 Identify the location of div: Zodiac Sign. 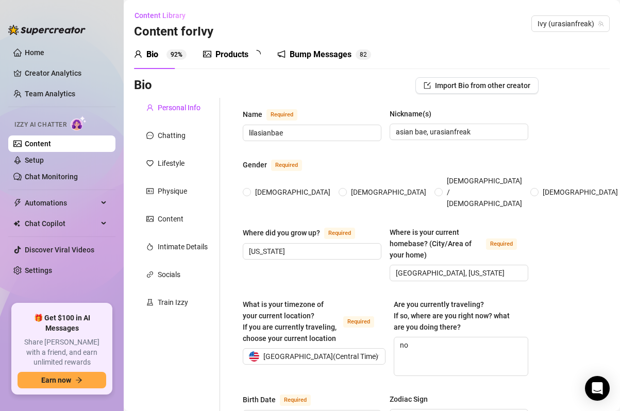
(408, 399).